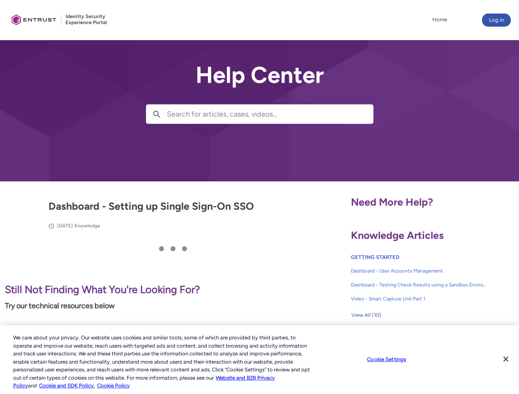 The width and height of the screenshot is (519, 394). Describe the element at coordinates (392, 202) in the screenshot. I see `span: Need More Help?` at that location.